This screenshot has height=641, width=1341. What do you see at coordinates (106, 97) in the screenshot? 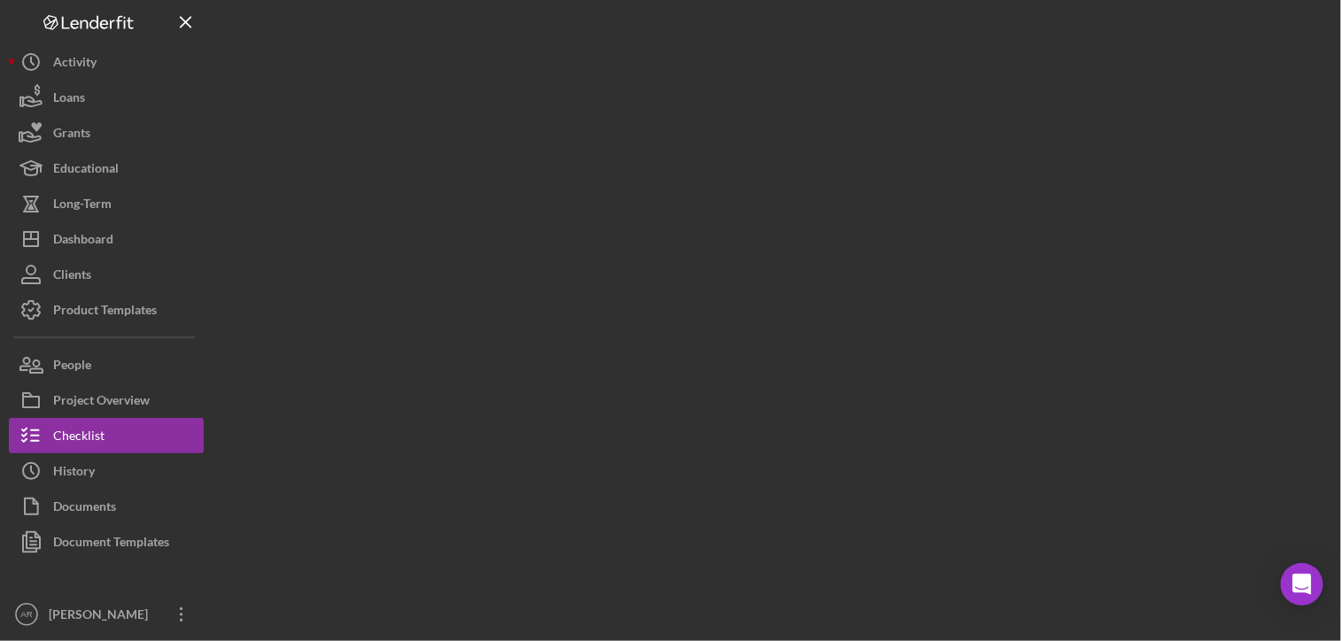
I see `button: Loans` at bounding box center [106, 97].